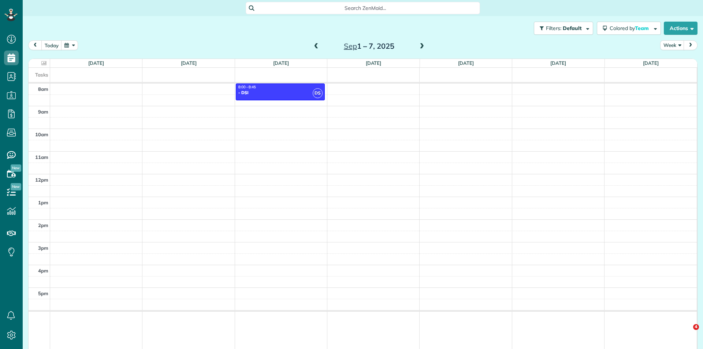  What do you see at coordinates (696, 327) in the screenshot?
I see `span: 4` at bounding box center [696, 327].